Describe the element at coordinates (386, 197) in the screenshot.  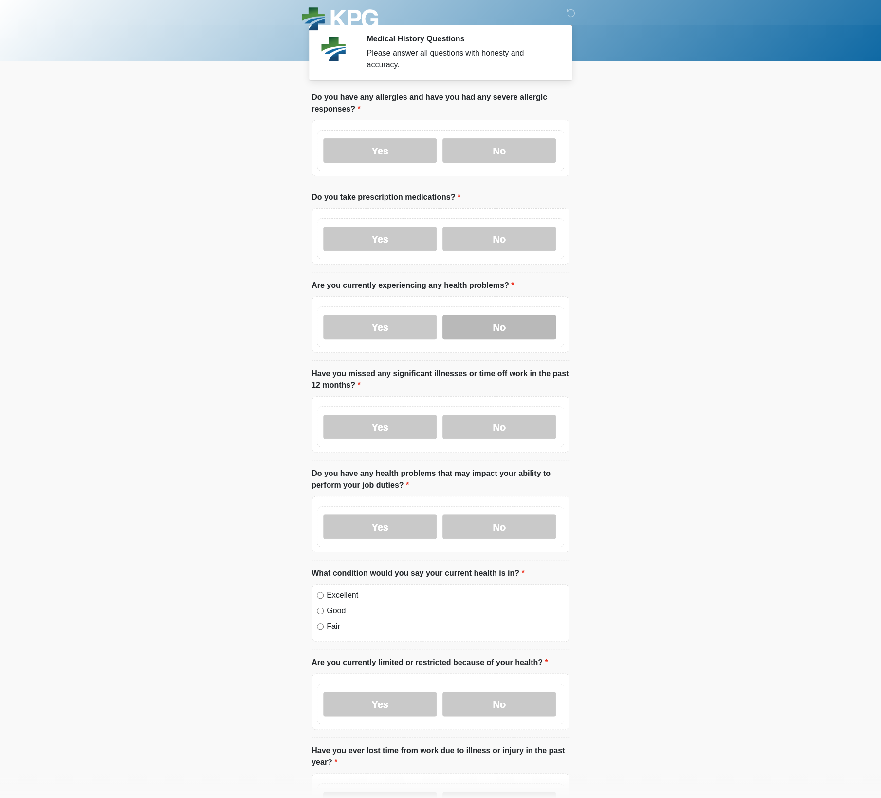
I see `label: Do you take prescription medications?` at that location.